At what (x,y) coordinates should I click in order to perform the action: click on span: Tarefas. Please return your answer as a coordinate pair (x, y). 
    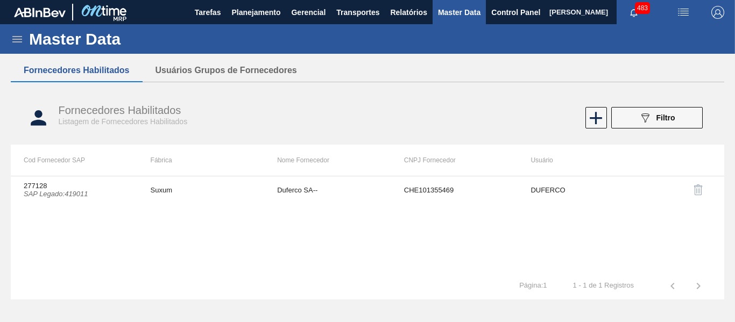
    Looking at the image, I should click on (208, 12).